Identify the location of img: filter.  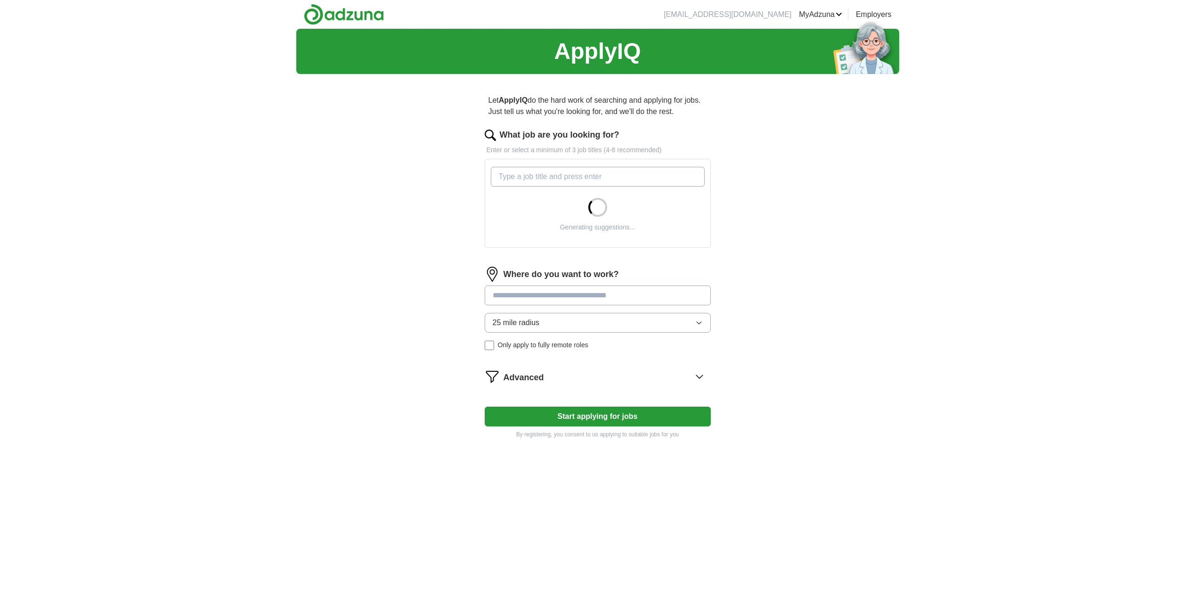
(492, 376).